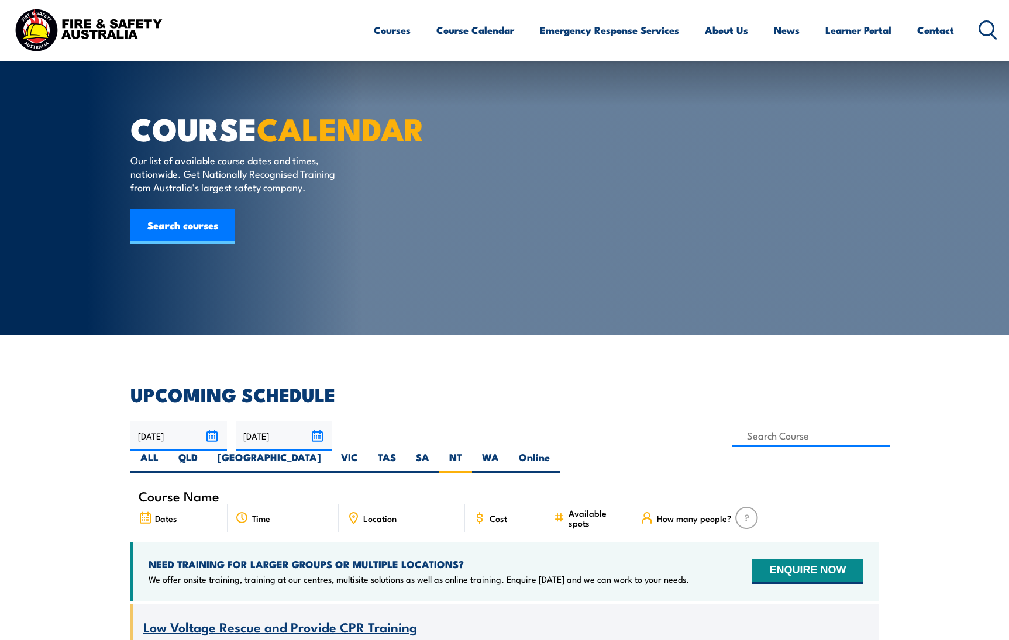 Image resolution: width=1009 pixels, height=640 pixels. I want to click on p: We offer onsite training, training at our centres, multisite solutions as well as online training..., so click(419, 579).